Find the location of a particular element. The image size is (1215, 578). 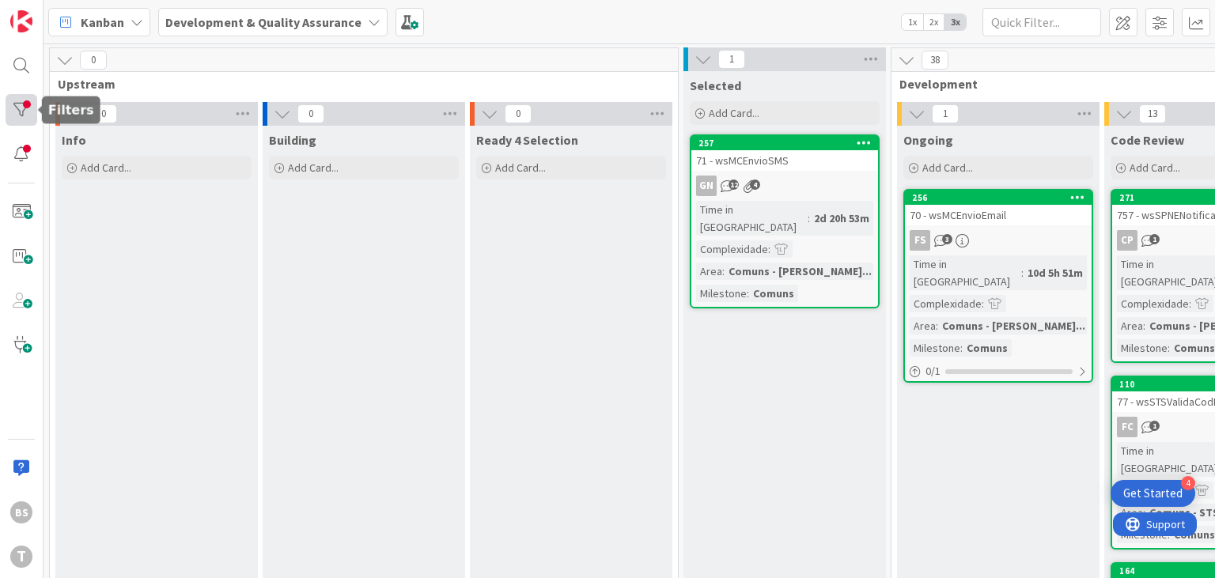

div: 25771 - wsMCEnvioSMS is located at coordinates (784, 153).